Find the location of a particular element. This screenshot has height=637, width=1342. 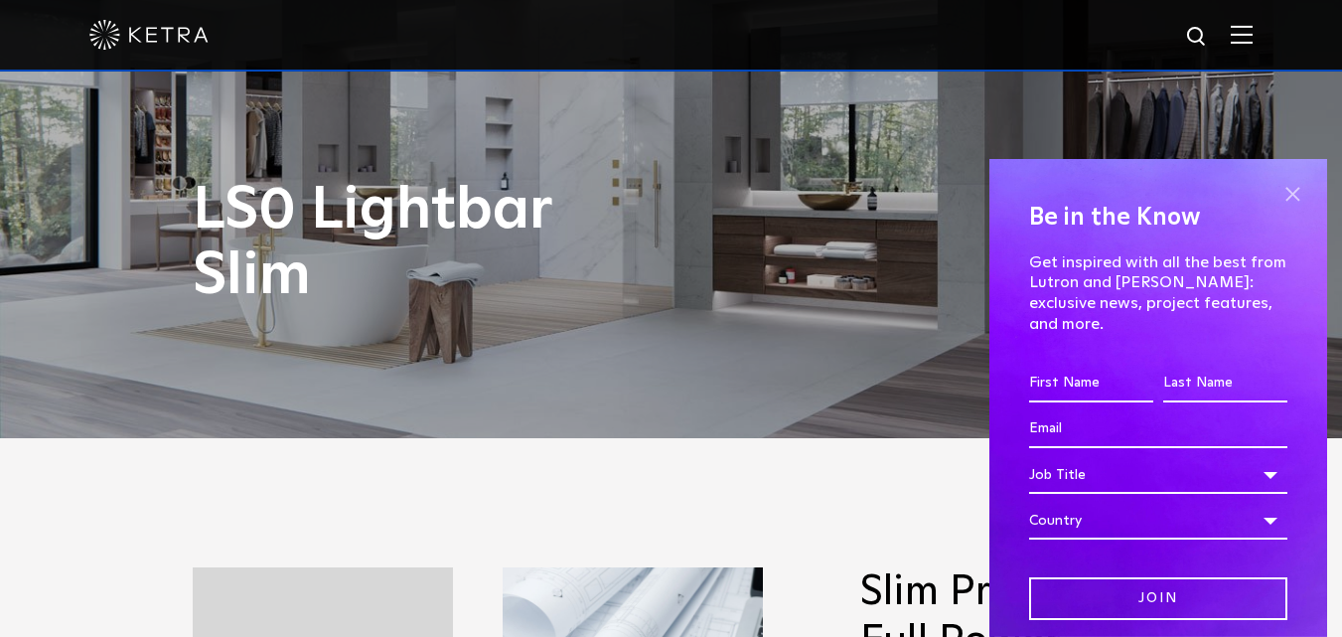

img: ketra-logo-2019-white is located at coordinates (149, 35).